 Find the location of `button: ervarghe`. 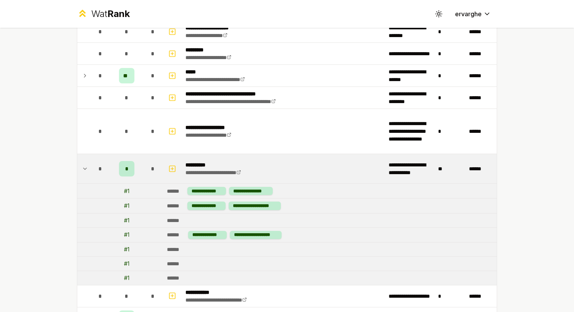

button: ervarghe is located at coordinates (473, 14).